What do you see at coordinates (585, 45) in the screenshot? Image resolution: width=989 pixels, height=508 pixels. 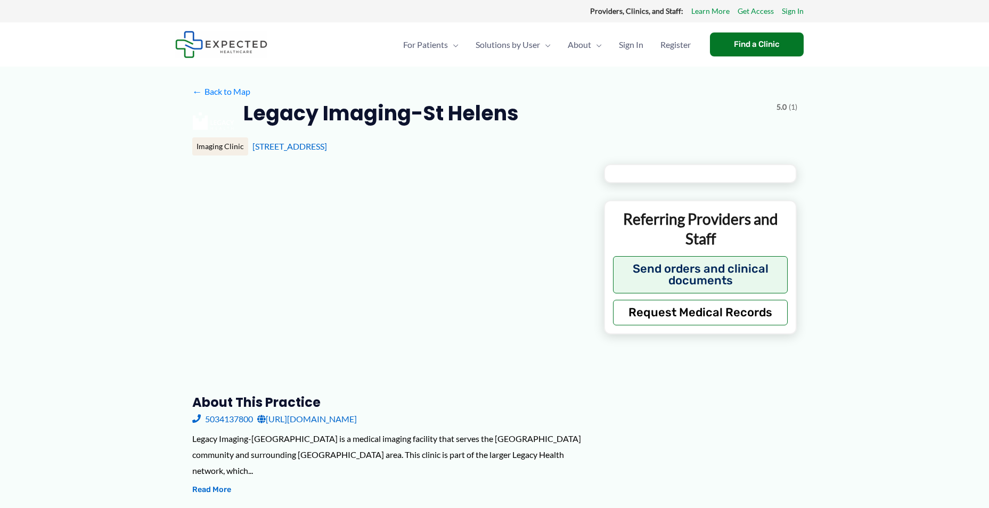 I see `a: AboutMenu Toggle` at bounding box center [585, 45].